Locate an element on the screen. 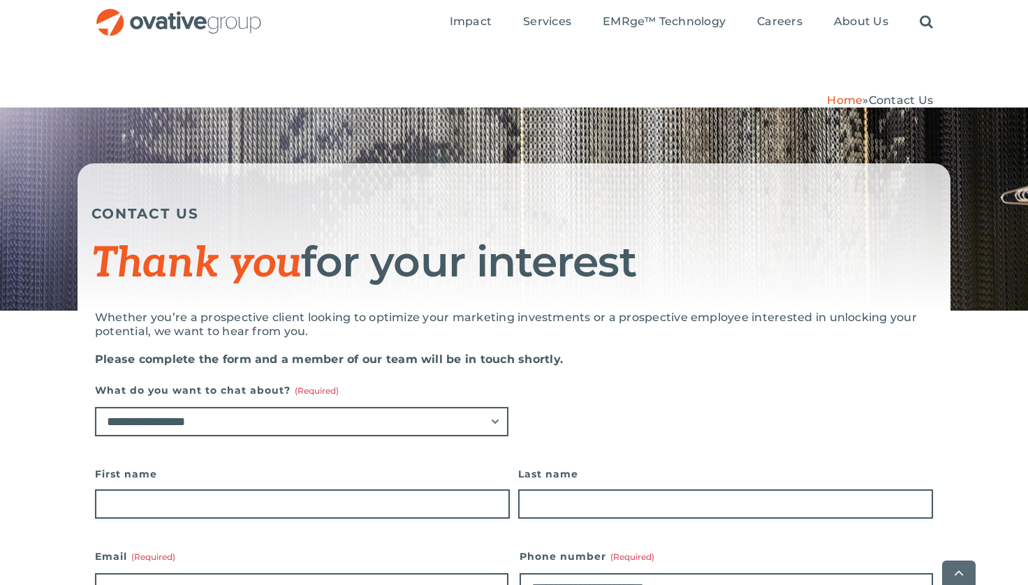 The image size is (1028, 585). span: Services is located at coordinates (547, 22).